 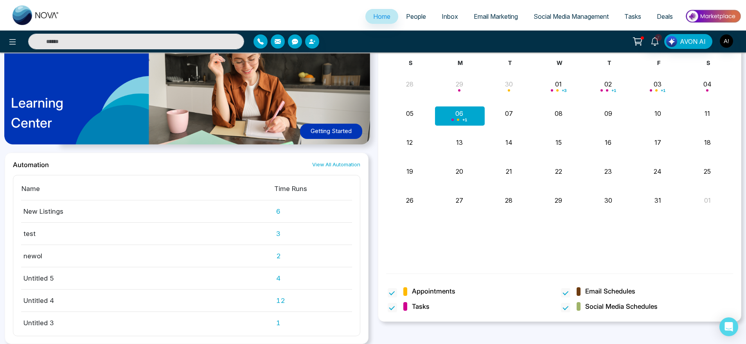 I want to click on td: 1, so click(x=313, y=319).